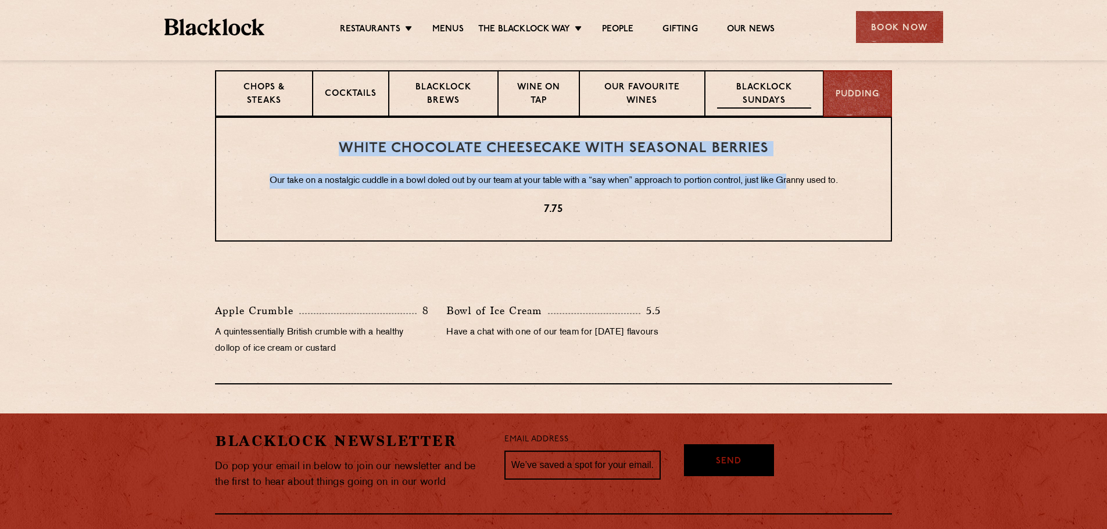  Describe the element at coordinates (524, 30) in the screenshot. I see `a: The Blacklock Way` at that location.